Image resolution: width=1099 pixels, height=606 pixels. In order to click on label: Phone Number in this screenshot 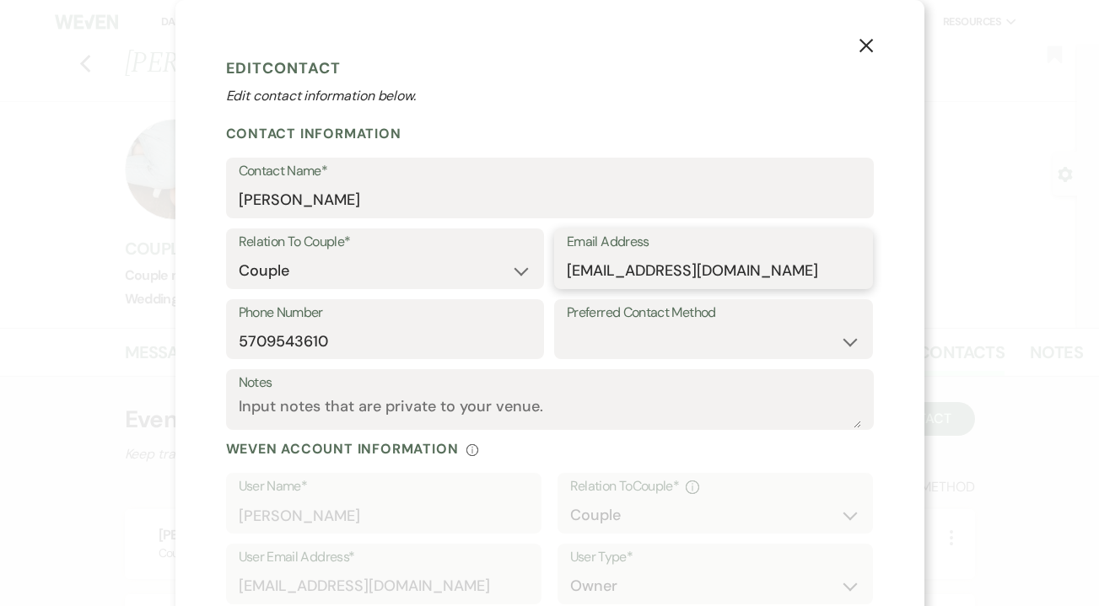, I will do `click(385, 313)`.